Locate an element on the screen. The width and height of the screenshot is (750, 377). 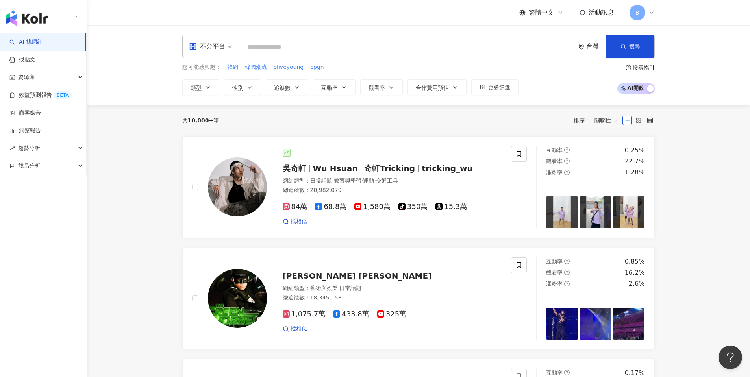
span: rise is located at coordinates (12, 148).